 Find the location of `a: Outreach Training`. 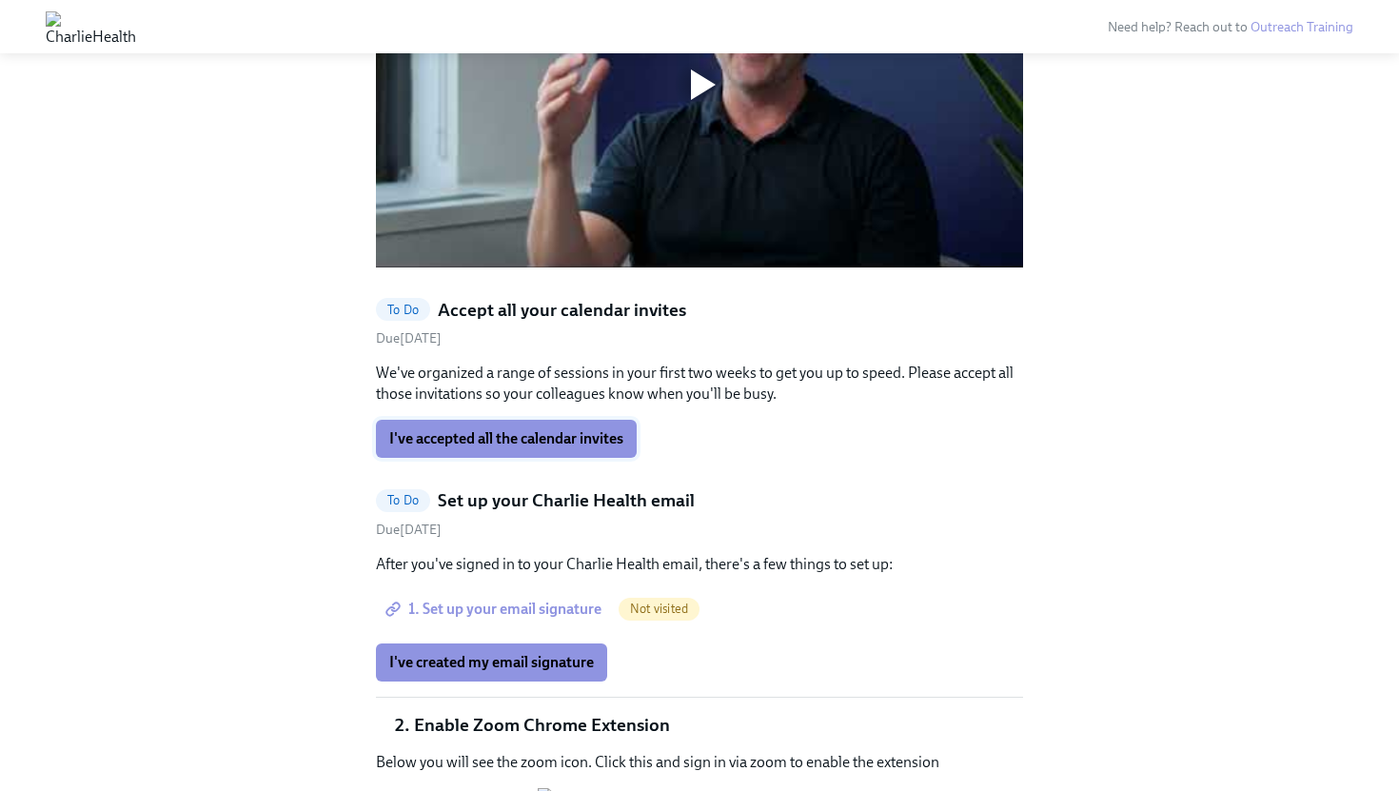

a: Outreach Training is located at coordinates (1302, 27).